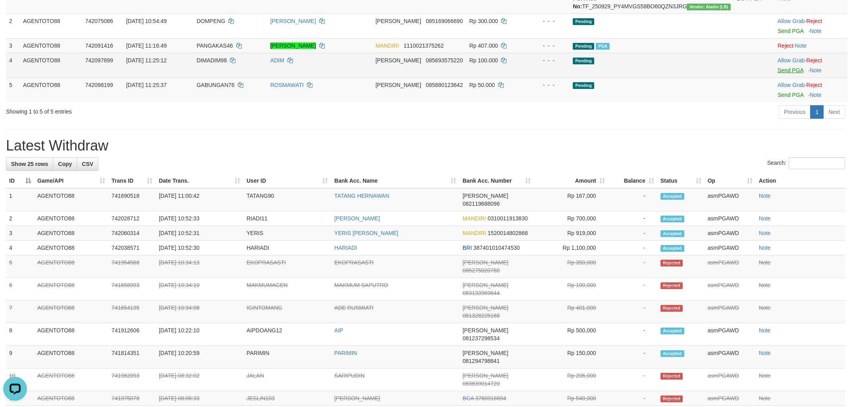 The height and width of the screenshot is (407, 851). I want to click on td: HARIADI, so click(287, 248).